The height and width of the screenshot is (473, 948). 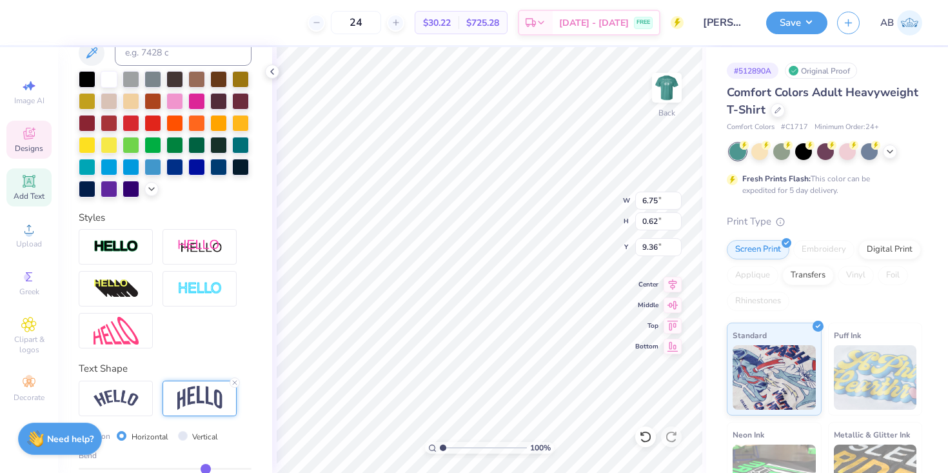 I want to click on span: Image AI, so click(x=29, y=101).